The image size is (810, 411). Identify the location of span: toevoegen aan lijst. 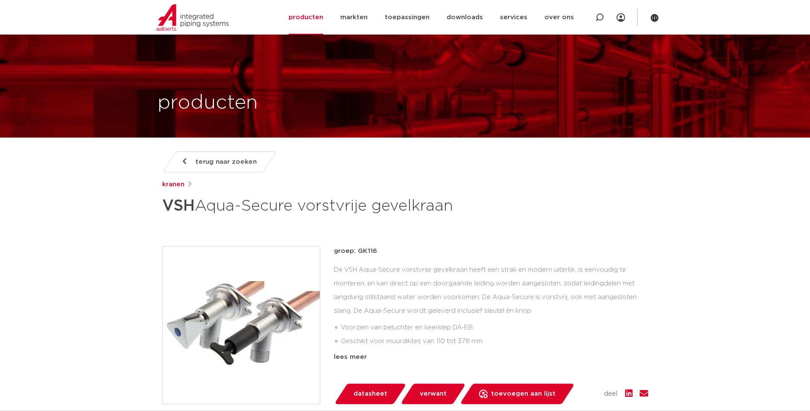
(523, 394).